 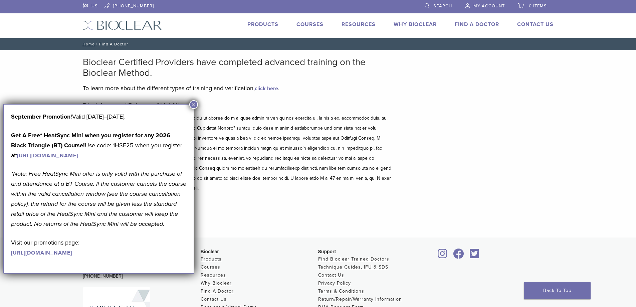 What do you see at coordinates (266, 88) in the screenshot?
I see `a: click here` at bounding box center [266, 88].